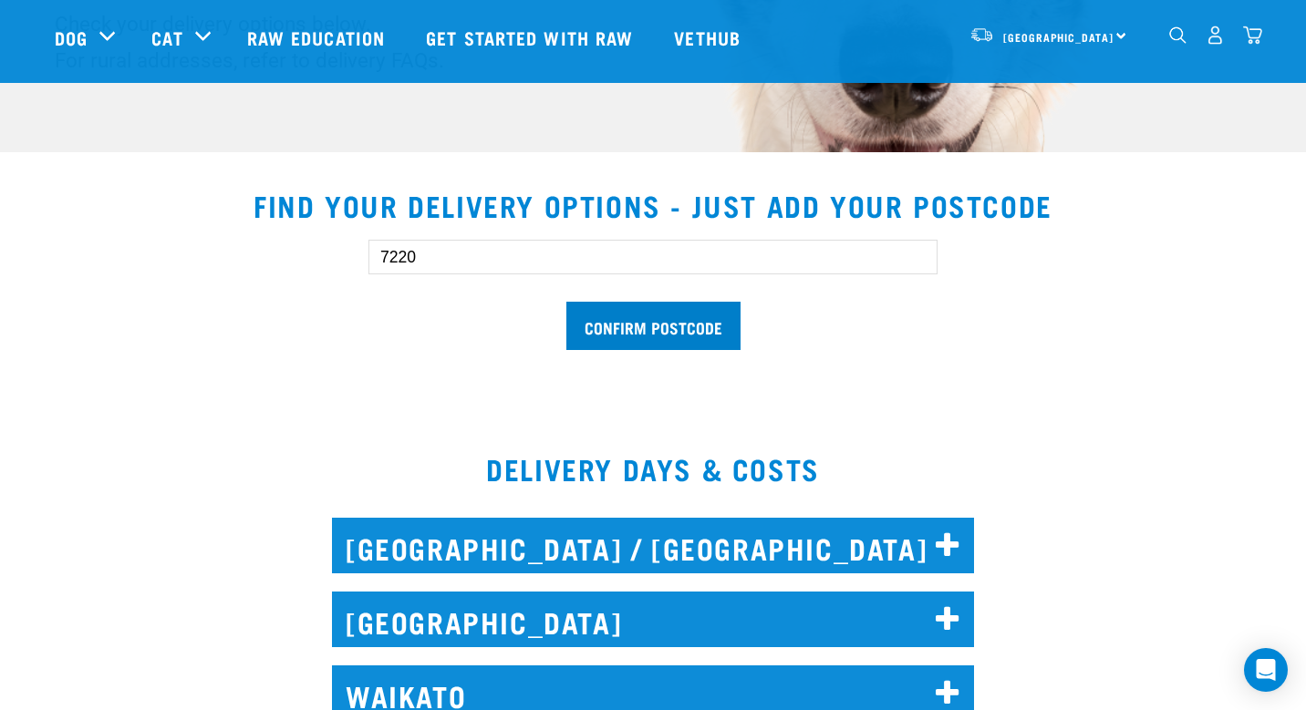 Image resolution: width=1306 pixels, height=710 pixels. I want to click on img: home-icon-1@2x.png, so click(1177, 35).